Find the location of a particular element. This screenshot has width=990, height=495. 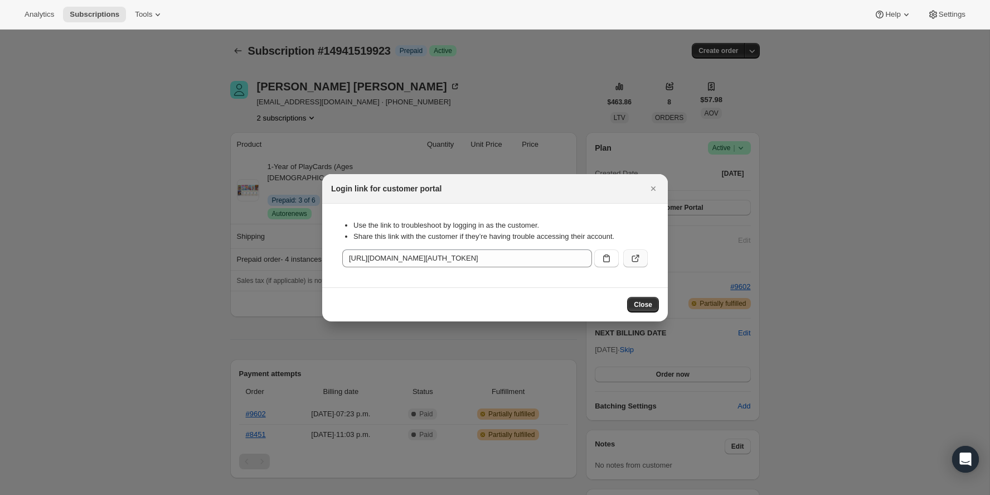

button: Tools is located at coordinates (149, 14).